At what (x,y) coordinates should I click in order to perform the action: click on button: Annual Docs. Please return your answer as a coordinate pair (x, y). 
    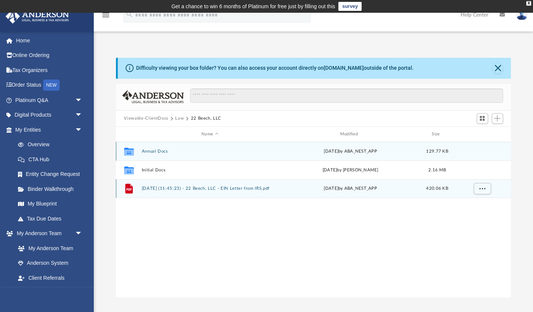
    Looking at the image, I should click on (210, 151).